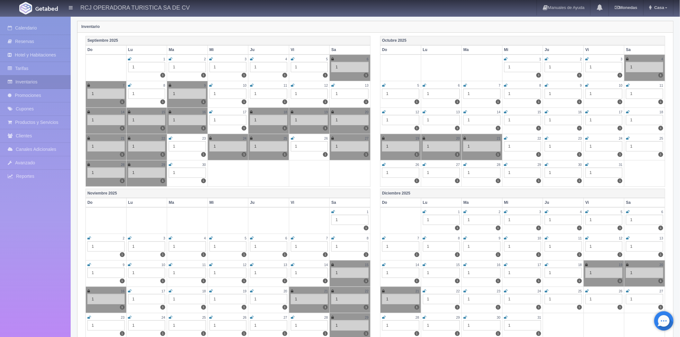 The height and width of the screenshot is (337, 680). Describe the element at coordinates (417, 112) in the screenshot. I see `small: 12` at that location.